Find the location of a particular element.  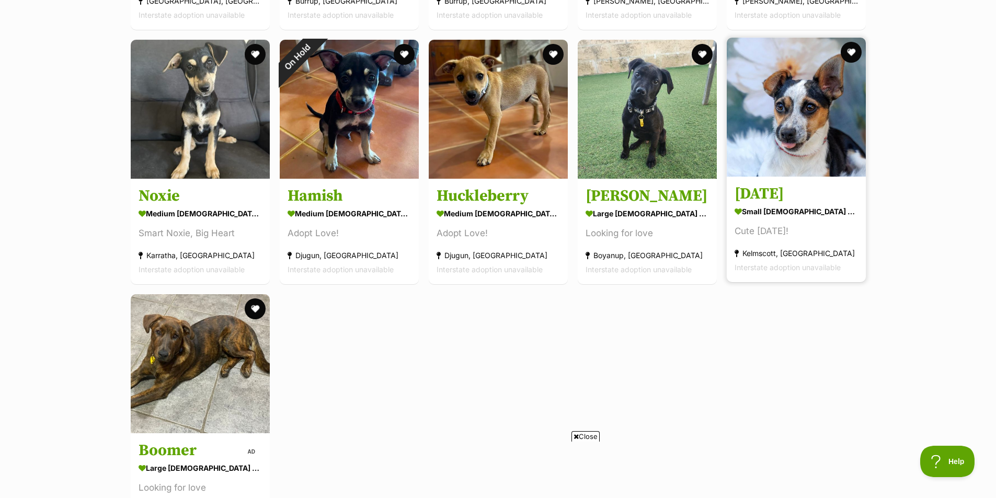

div: Smart Noxie, Big Heart is located at coordinates (200, 233).